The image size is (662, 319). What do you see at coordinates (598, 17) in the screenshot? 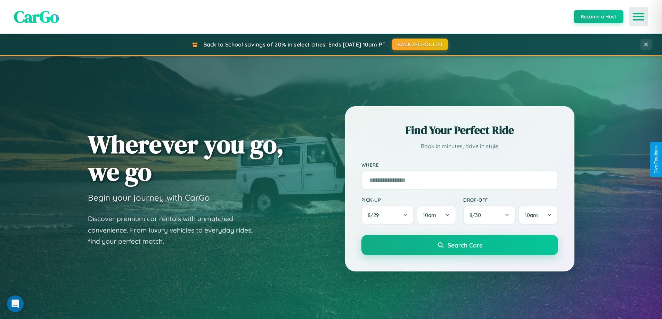
I see `button: Become a Host` at bounding box center [598, 17].